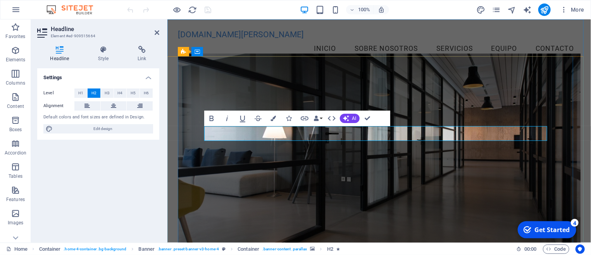 The width and height of the screenshot is (591, 255). Describe the element at coordinates (107, 93) in the screenshot. I see `span: H3` at that location.